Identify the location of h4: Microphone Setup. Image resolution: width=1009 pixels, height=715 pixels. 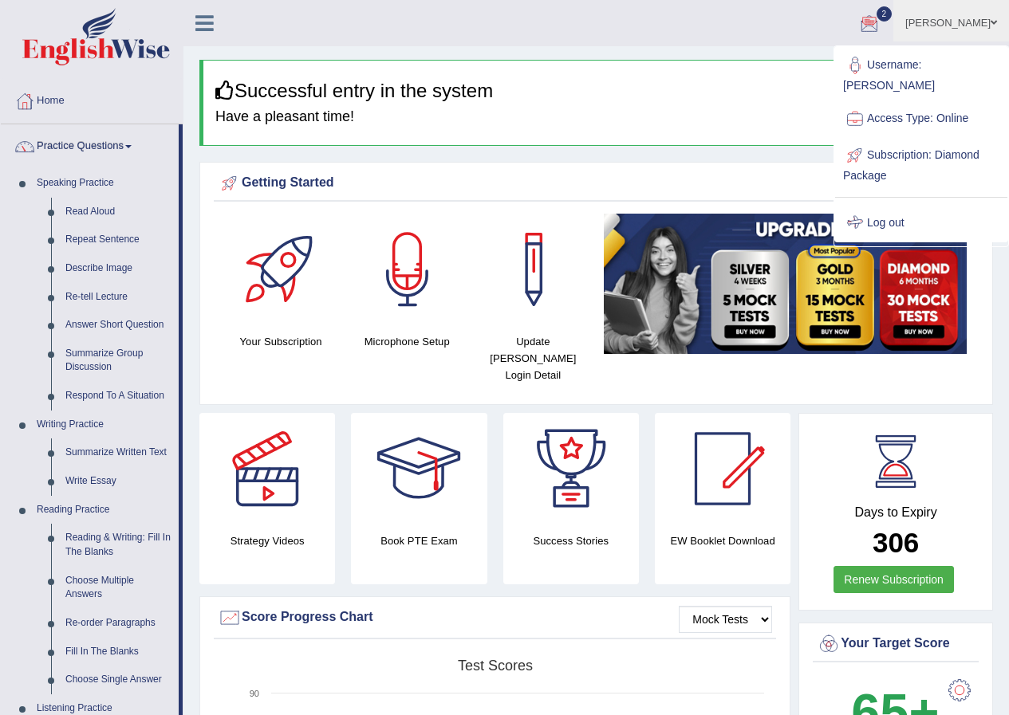
(407, 341).